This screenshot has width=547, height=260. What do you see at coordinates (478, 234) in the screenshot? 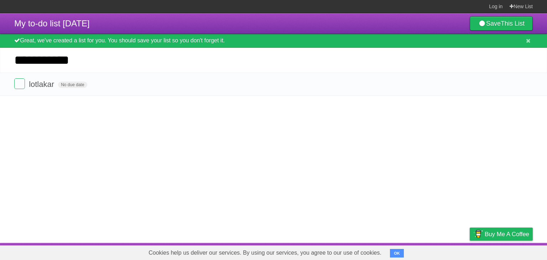
I see `img: Buy me a coffee` at bounding box center [478, 234].